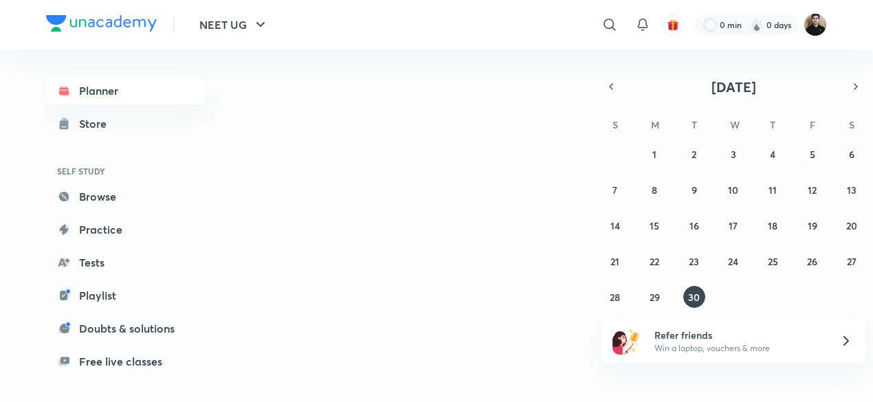 Image resolution: width=873 pixels, height=402 pixels. I want to click on abbr: September 10, 2025, so click(733, 190).